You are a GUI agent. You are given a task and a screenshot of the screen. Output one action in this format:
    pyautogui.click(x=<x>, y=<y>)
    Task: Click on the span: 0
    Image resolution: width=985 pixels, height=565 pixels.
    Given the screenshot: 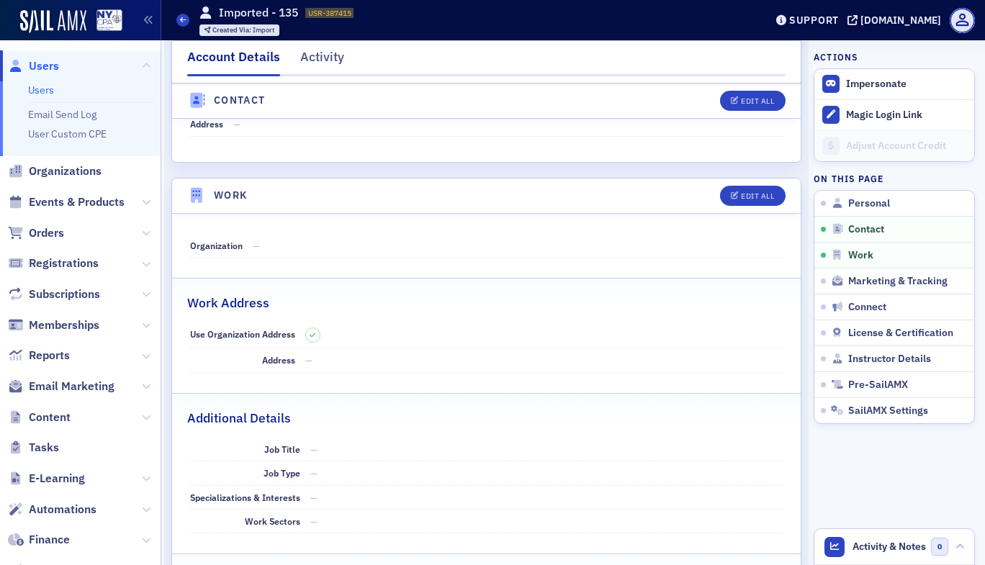 What is the action you would take?
    pyautogui.click(x=939, y=546)
    